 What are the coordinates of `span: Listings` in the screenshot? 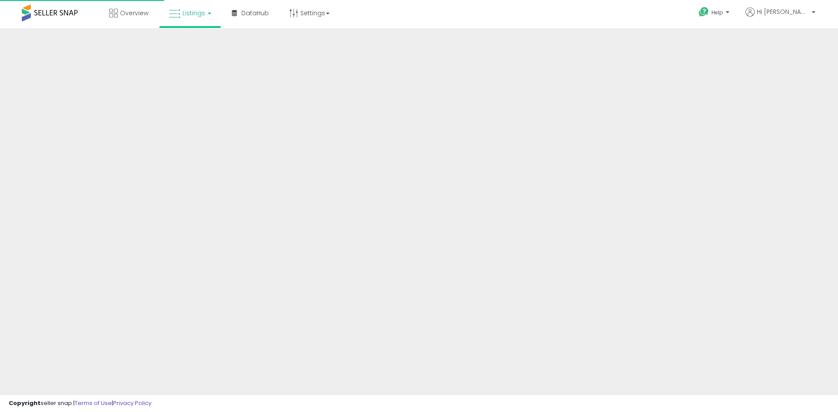 It's located at (194, 13).